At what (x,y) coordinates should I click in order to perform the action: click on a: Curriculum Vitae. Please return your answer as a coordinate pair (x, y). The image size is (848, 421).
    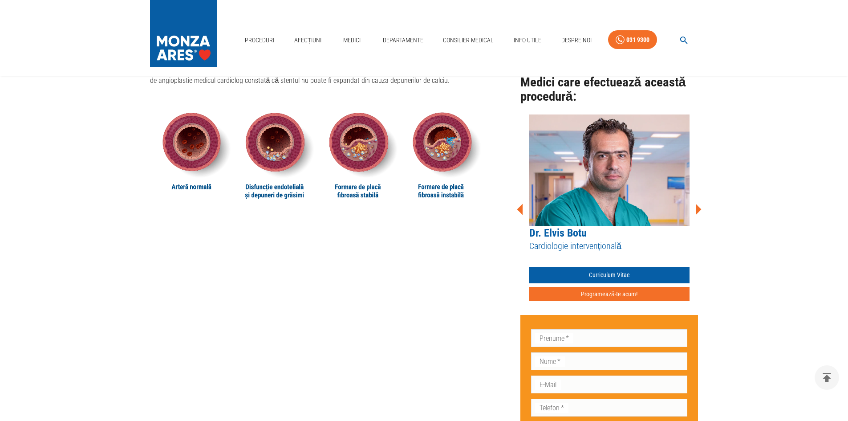
    Looking at the image, I should click on (610, 275).